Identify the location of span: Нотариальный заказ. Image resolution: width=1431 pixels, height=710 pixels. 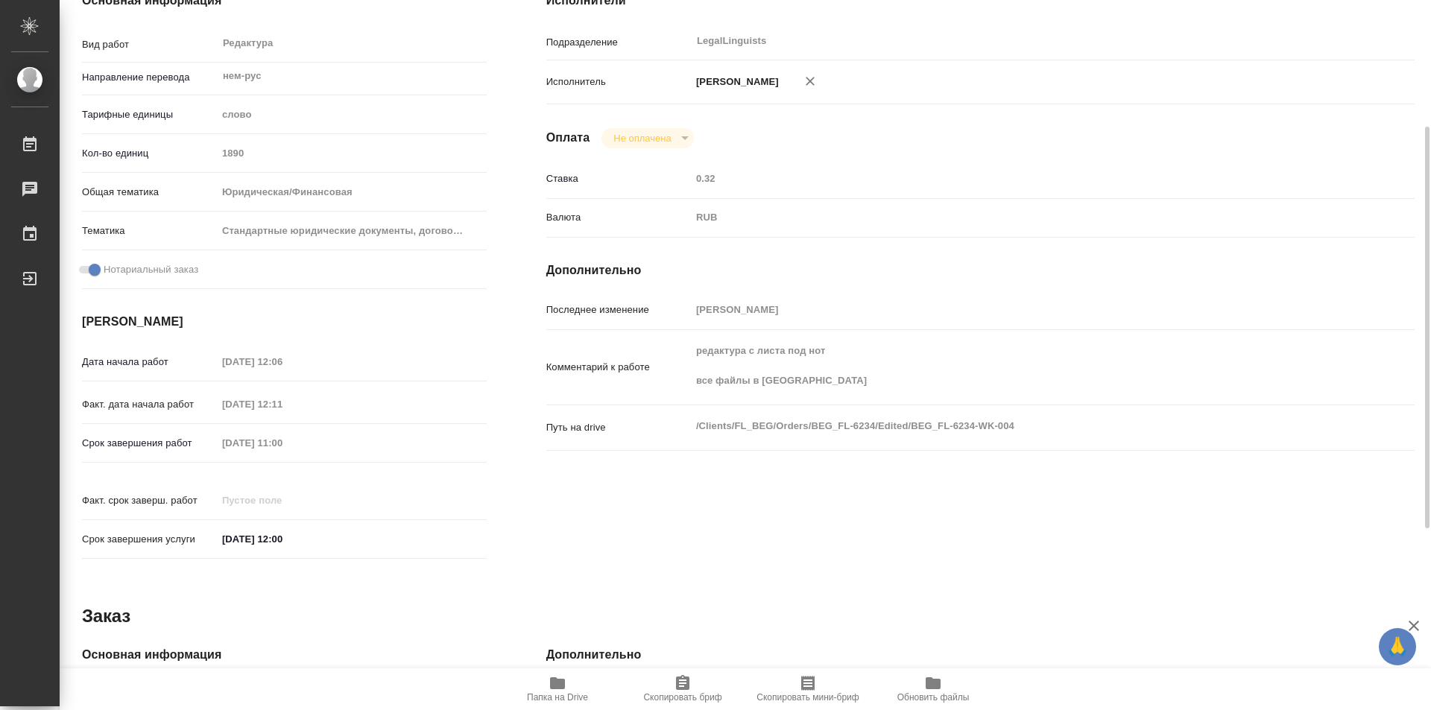
(151, 270).